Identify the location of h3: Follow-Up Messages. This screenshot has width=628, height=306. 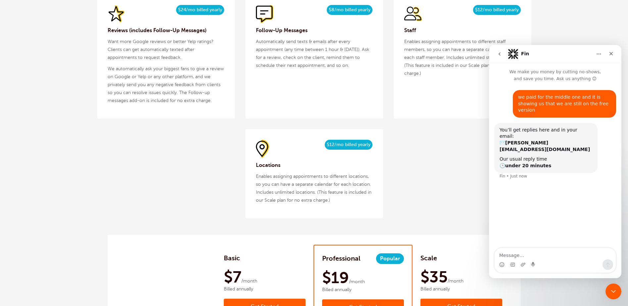
(314, 30).